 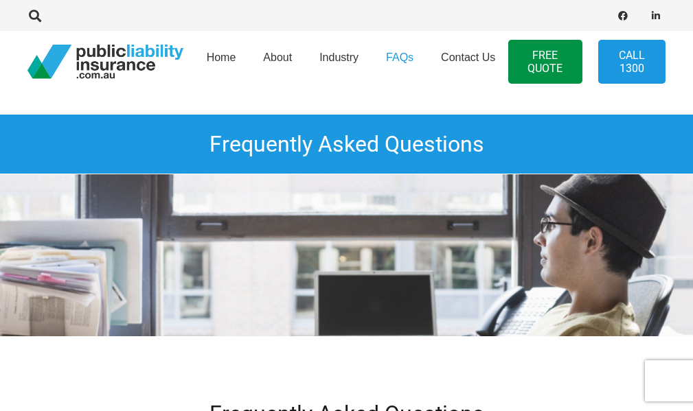 I want to click on a: Search, so click(x=35, y=16).